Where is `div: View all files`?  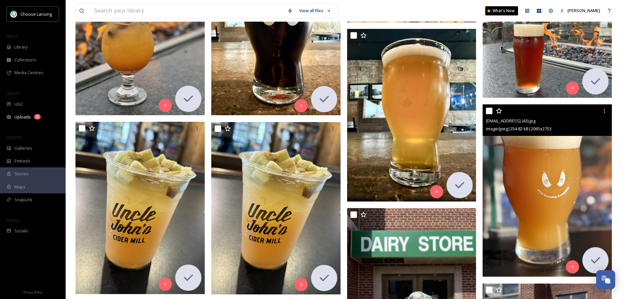
div: View all files is located at coordinates (315, 11).